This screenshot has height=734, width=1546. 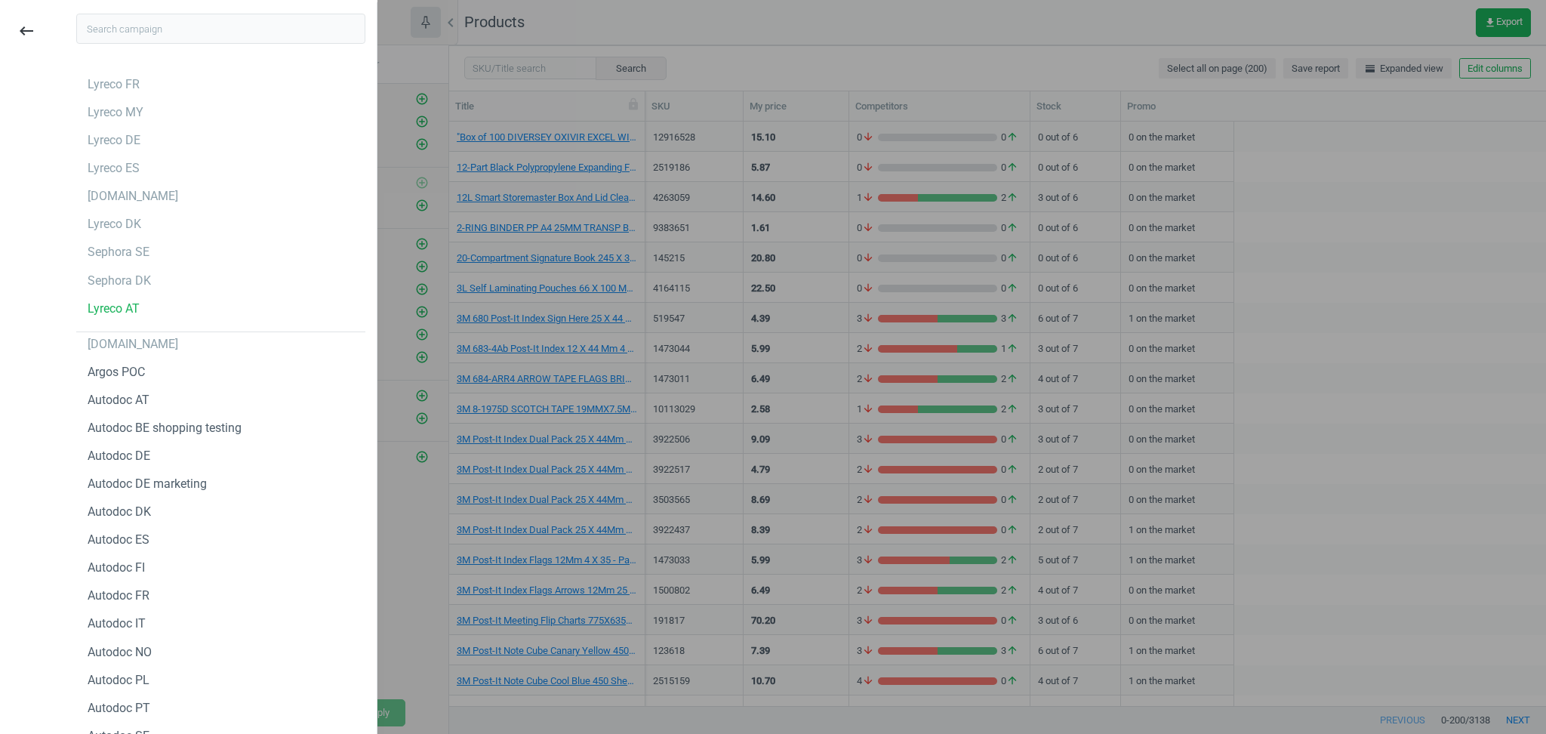 I want to click on div: Autodoc DE marketing, so click(x=147, y=484).